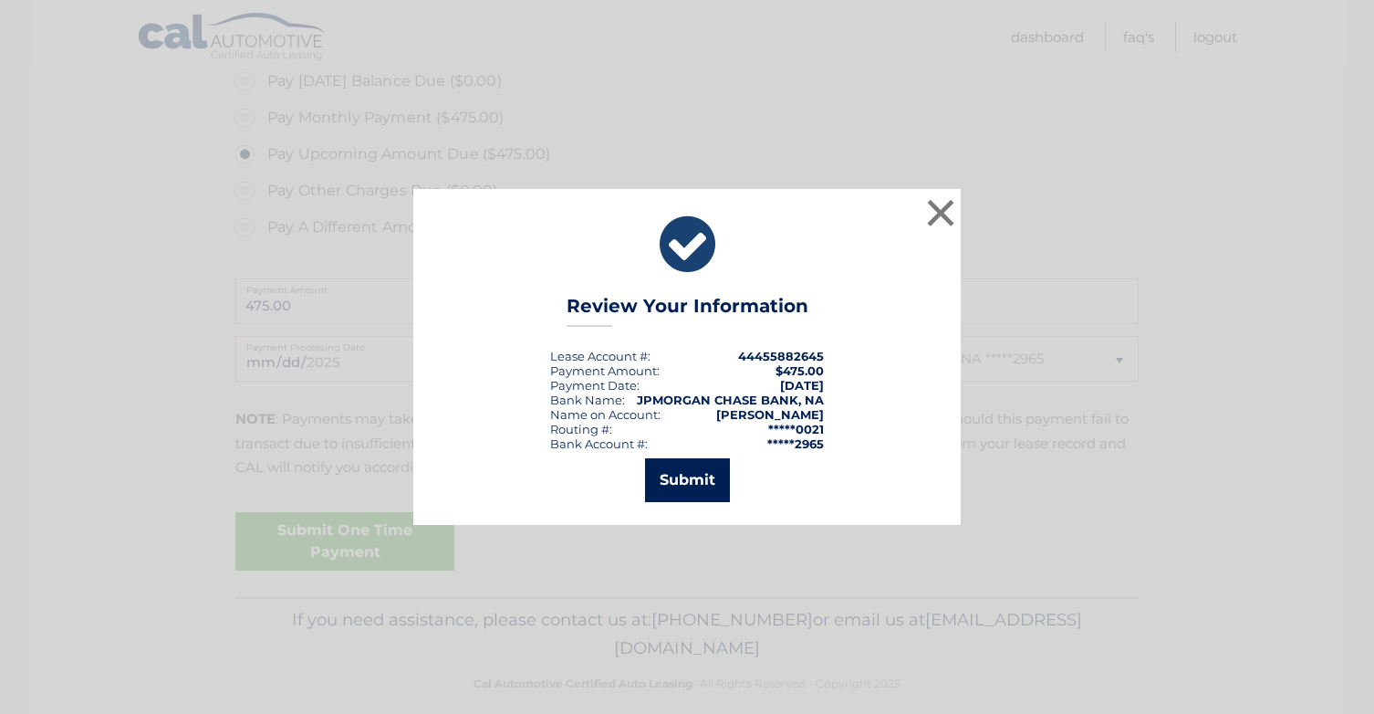 This screenshot has height=714, width=1374. Describe the element at coordinates (600, 356) in the screenshot. I see `div: Lease Account #:` at that location.